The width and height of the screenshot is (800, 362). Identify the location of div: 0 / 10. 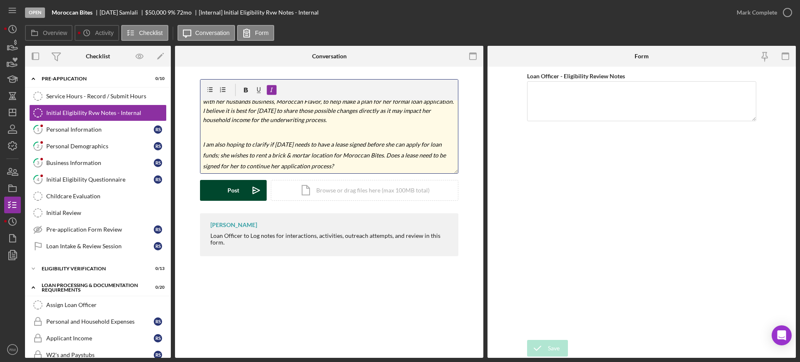
(157, 79).